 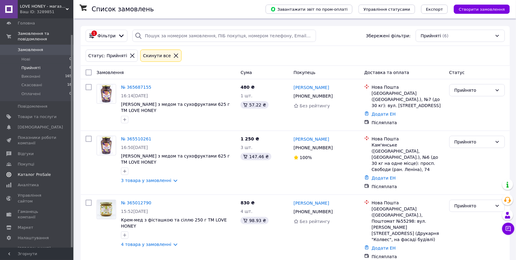 I want to click on span: Каталог ProSale, so click(x=34, y=174).